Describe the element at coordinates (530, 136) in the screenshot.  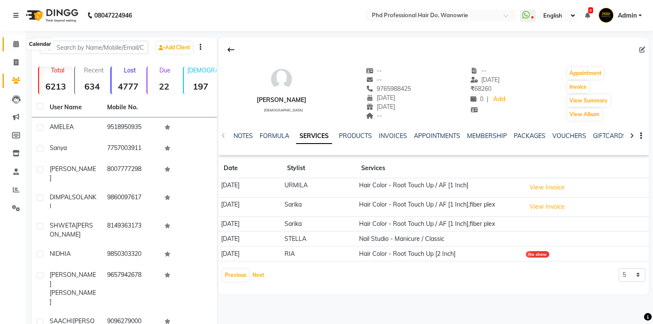
I see `a: PACKAGES` at that location.